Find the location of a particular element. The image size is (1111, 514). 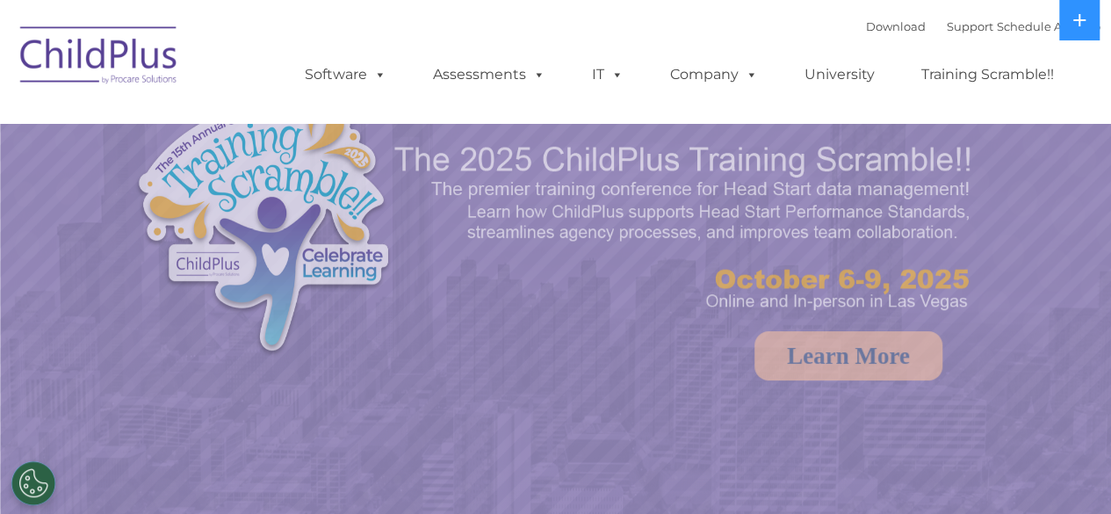

a: Company is located at coordinates (714, 75).